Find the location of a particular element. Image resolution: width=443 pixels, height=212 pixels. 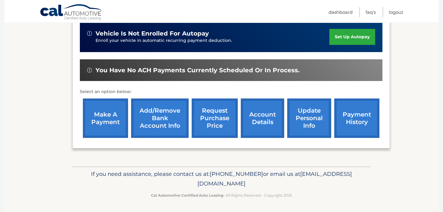

p: If you need assistance, please contact us at: or email us at is located at coordinates (222, 179).